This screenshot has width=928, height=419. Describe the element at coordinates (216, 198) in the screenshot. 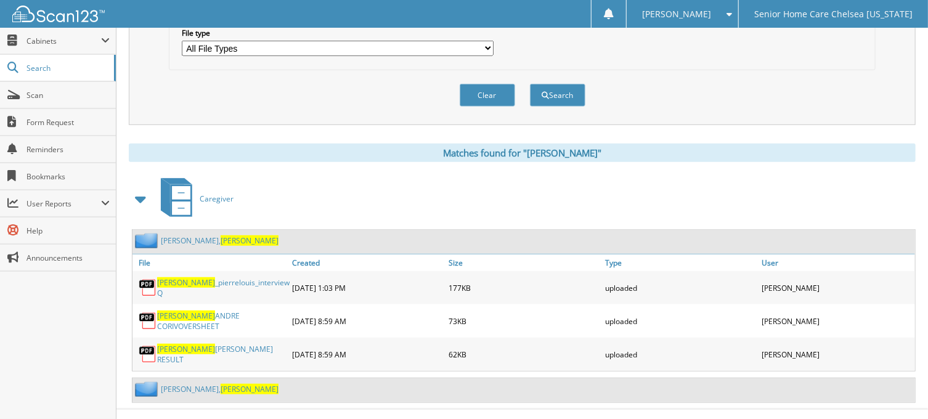

I see `span: Caregiver` at that location.